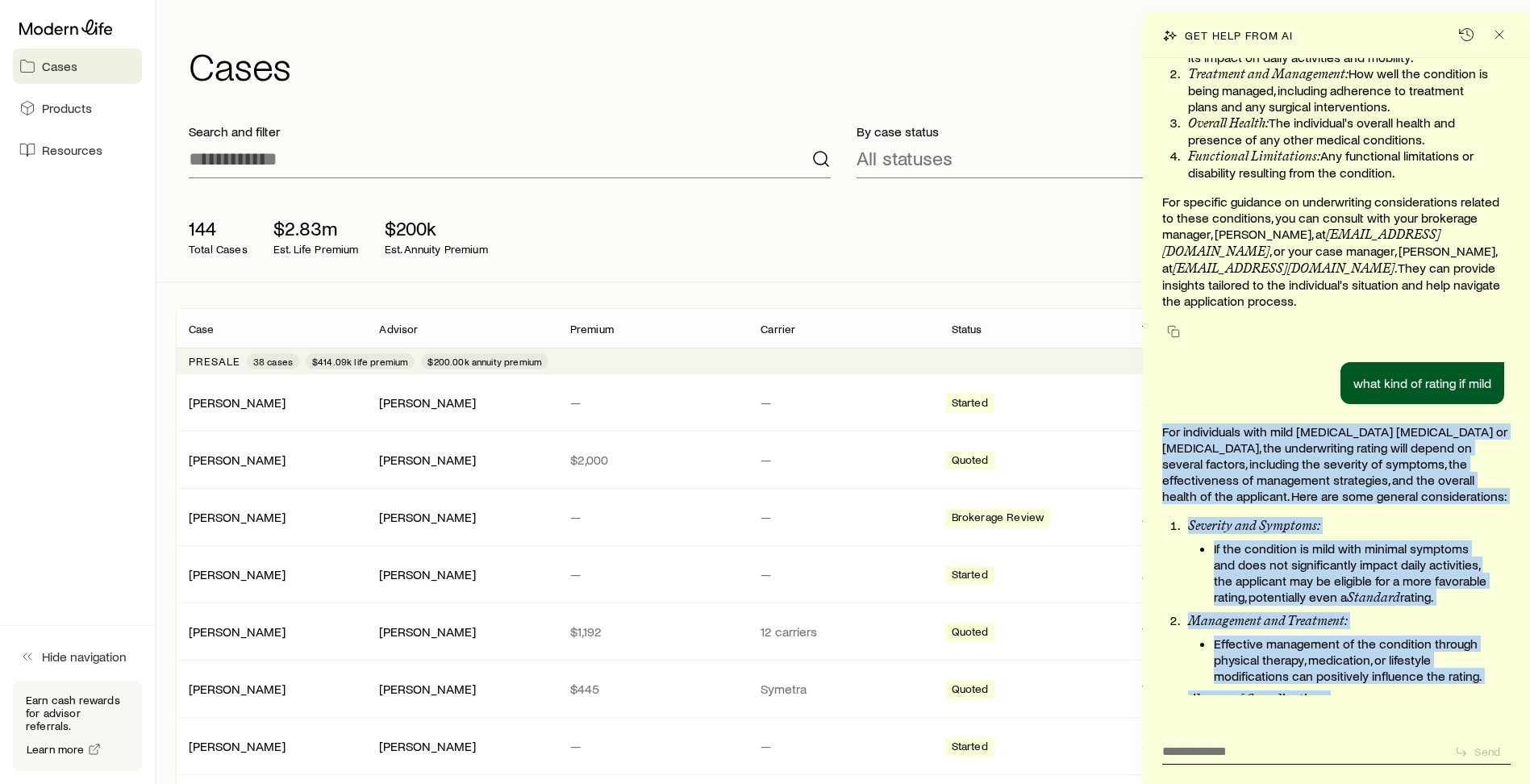  I want to click on p: Total Cases, so click(217, 250).